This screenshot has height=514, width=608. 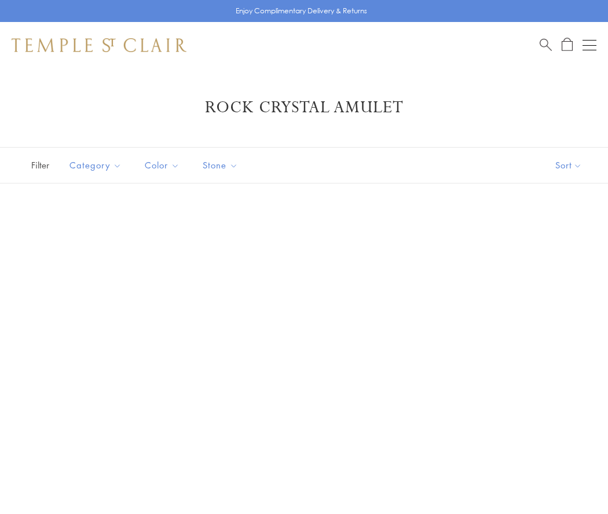 I want to click on button: Category, so click(x=96, y=165).